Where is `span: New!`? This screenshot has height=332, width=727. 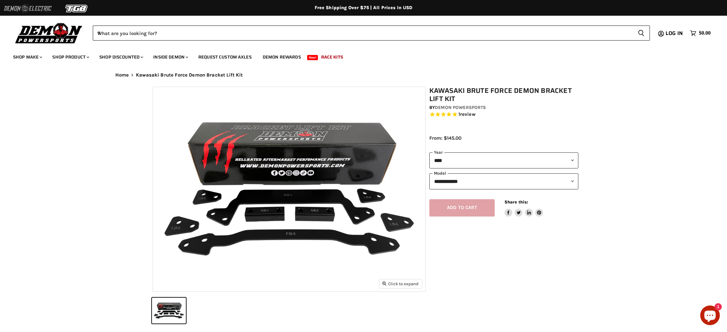
span: New! is located at coordinates (313, 57).